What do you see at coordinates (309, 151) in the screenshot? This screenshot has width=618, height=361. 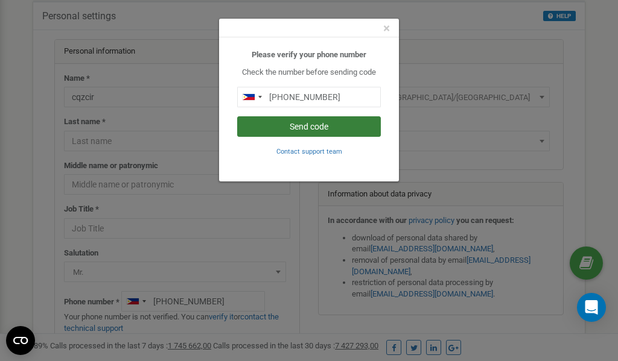 I see `a: Contact support team` at bounding box center [309, 151].